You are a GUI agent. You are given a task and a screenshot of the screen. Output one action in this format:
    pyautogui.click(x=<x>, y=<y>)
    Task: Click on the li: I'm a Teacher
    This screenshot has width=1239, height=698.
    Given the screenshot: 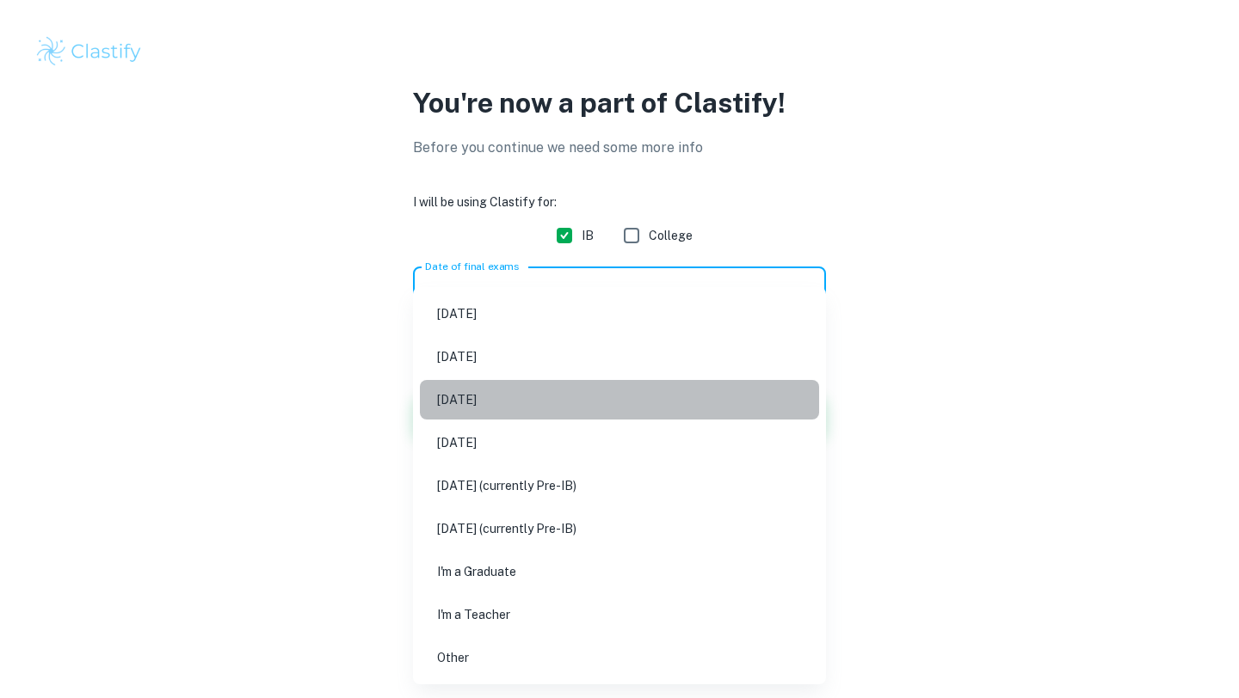 What is the action you would take?
    pyautogui.click(x=619, y=615)
    